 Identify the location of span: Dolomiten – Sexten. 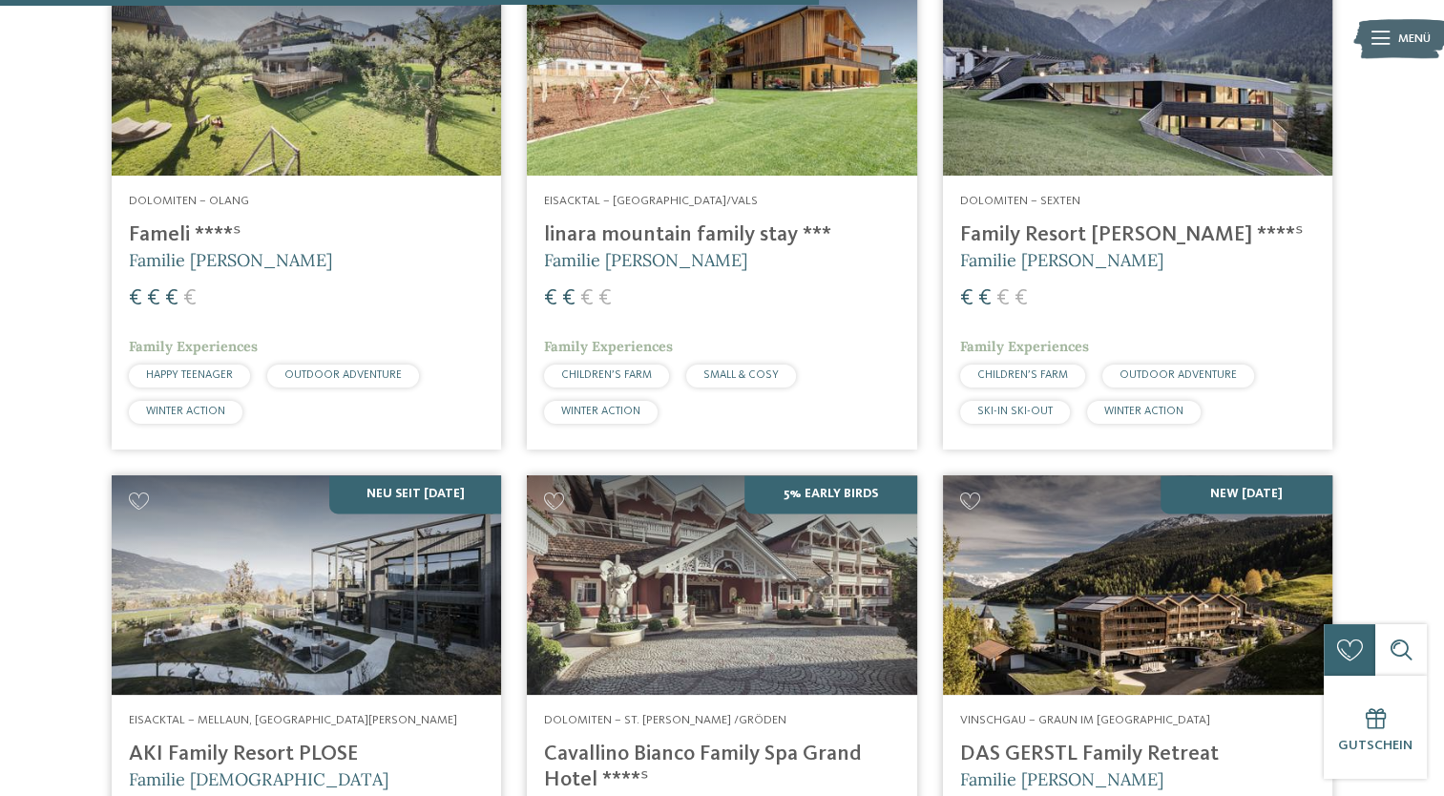
(1020, 200).